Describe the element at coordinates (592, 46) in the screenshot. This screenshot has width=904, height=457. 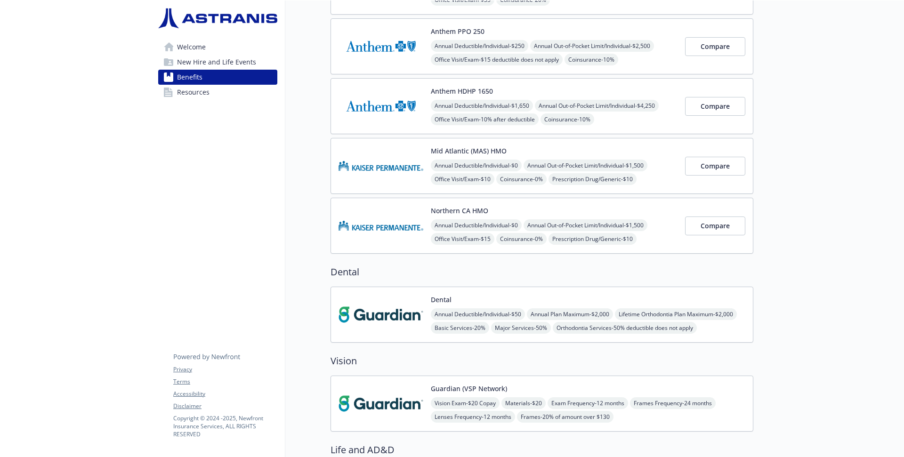
I see `span: Annual Out-of-Pocket Limit/Individual - $2,500` at that location.